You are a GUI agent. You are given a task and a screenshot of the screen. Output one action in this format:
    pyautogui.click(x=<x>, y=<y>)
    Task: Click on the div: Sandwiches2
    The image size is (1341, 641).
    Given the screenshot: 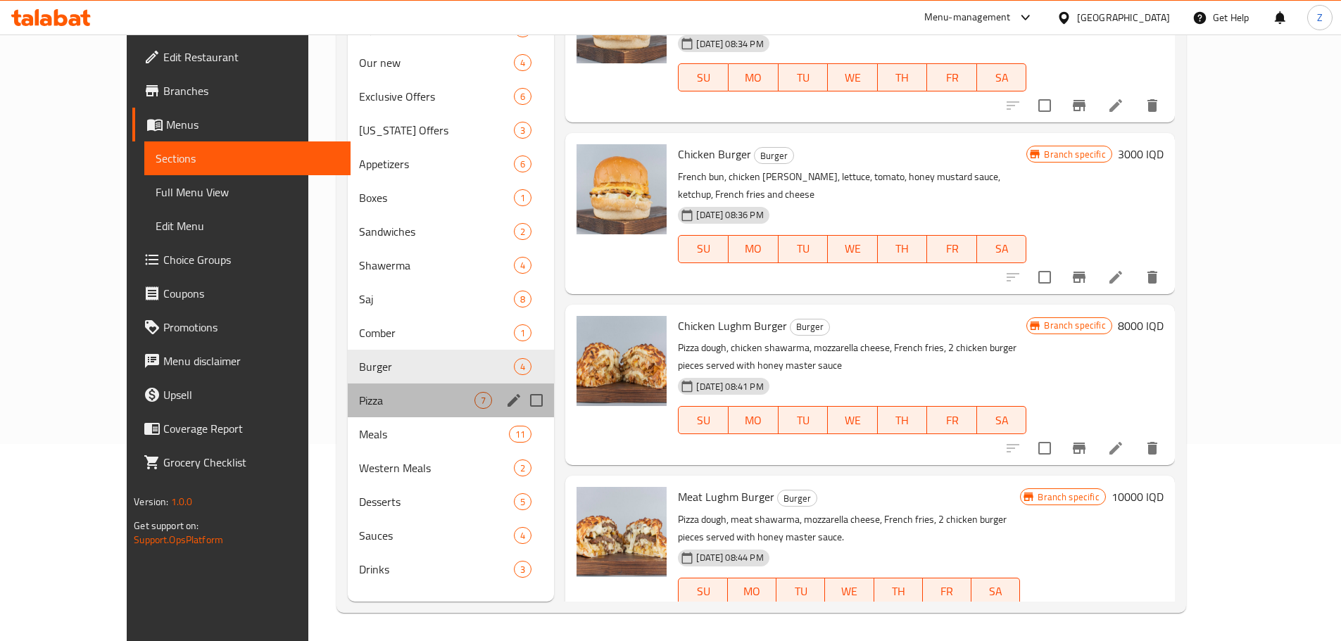 What is the action you would take?
    pyautogui.click(x=451, y=232)
    